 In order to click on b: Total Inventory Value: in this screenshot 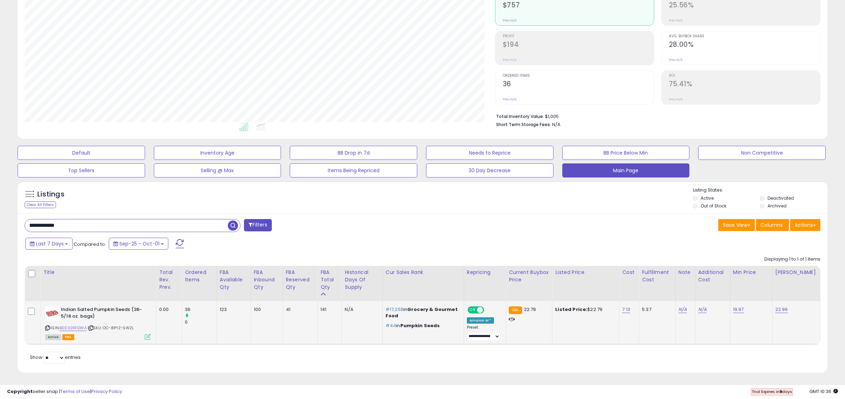, I will do `click(520, 116)`.